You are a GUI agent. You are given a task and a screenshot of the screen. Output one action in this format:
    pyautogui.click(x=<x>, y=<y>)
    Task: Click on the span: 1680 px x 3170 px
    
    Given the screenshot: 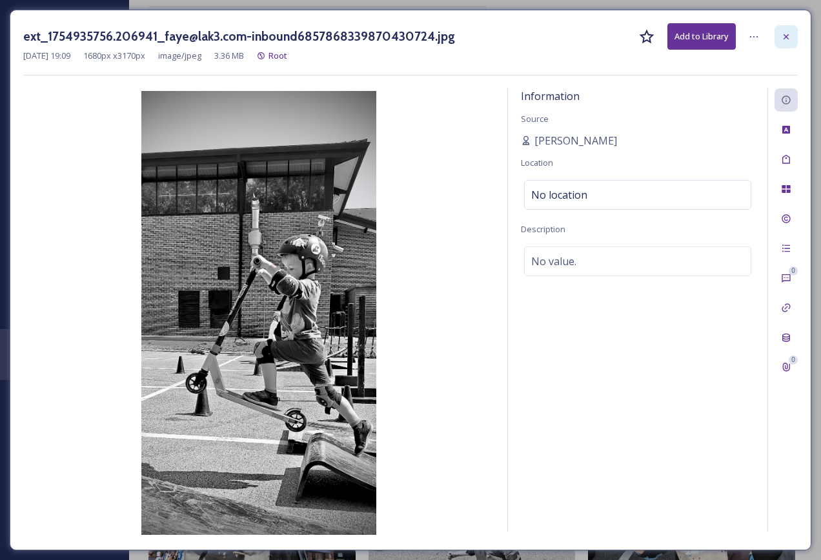 What is the action you would take?
    pyautogui.click(x=114, y=55)
    